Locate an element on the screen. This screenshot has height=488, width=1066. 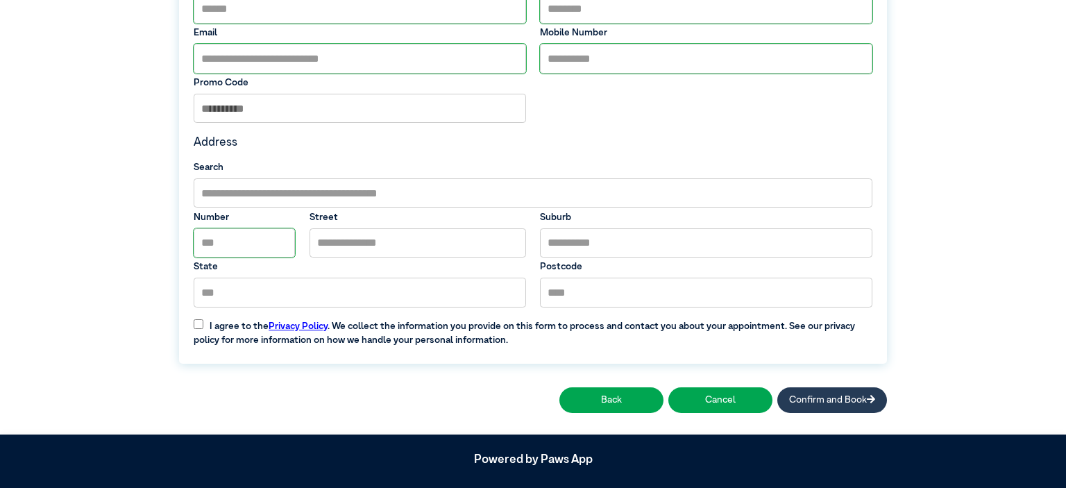
label: State is located at coordinates (359, 266).